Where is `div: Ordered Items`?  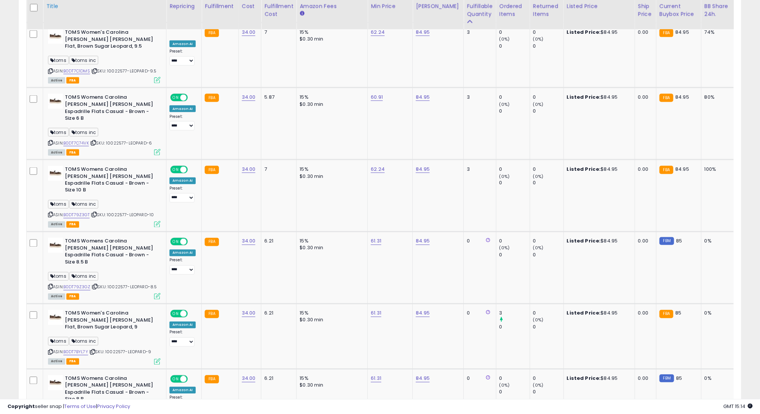 div: Ordered Items is located at coordinates (513, 10).